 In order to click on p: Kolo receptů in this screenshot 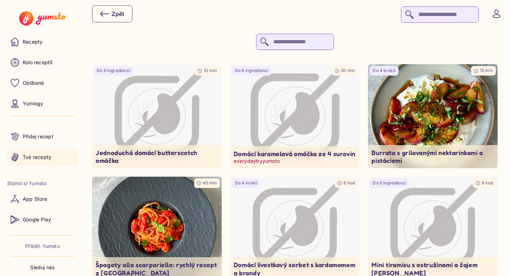, I will do `click(38, 62)`.